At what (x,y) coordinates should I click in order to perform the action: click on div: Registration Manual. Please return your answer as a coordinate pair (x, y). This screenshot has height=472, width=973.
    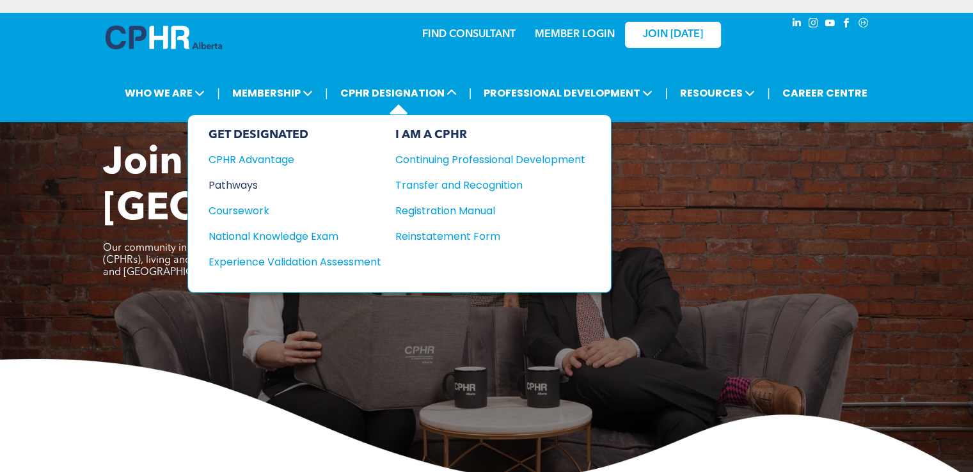
    Looking at the image, I should click on (480, 210).